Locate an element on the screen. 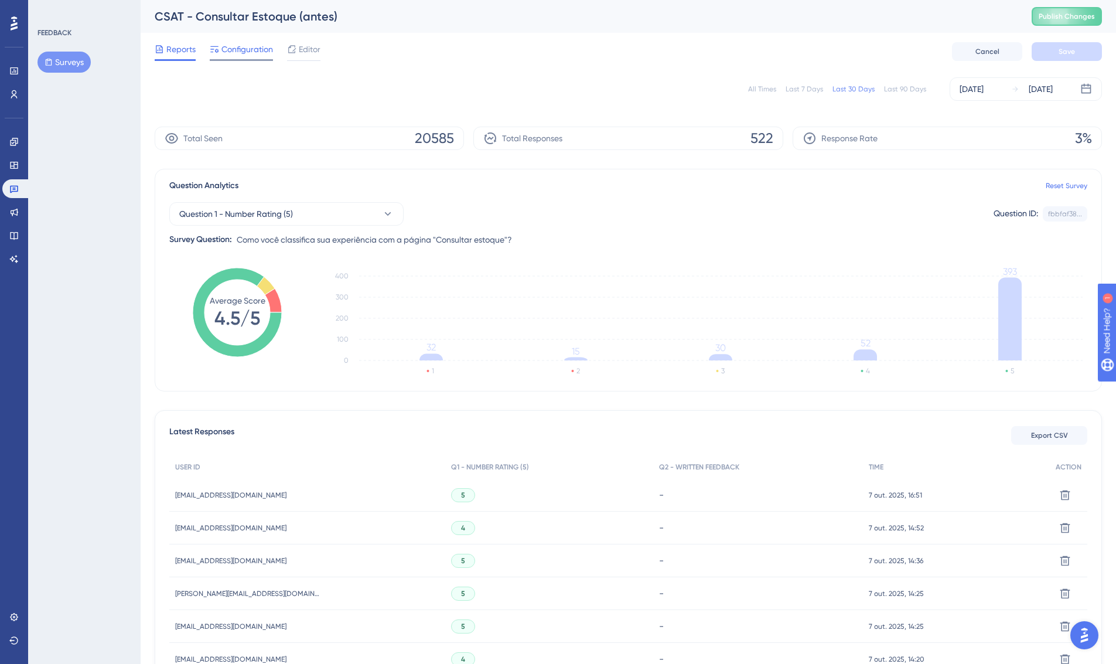 Image resolution: width=1116 pixels, height=664 pixels. span: Total Responses is located at coordinates (532, 138).